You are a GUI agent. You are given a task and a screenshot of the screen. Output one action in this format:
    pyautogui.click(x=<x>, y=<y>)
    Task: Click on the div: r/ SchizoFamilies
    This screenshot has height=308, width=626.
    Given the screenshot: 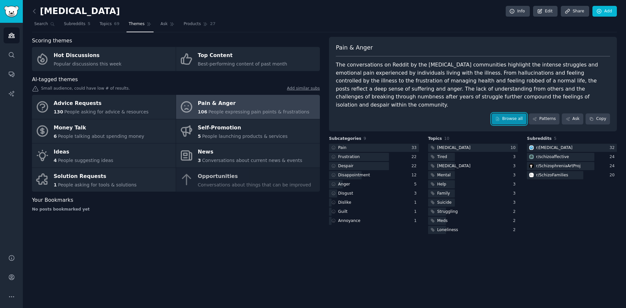 What is the action you would take?
    pyautogui.click(x=552, y=175)
    